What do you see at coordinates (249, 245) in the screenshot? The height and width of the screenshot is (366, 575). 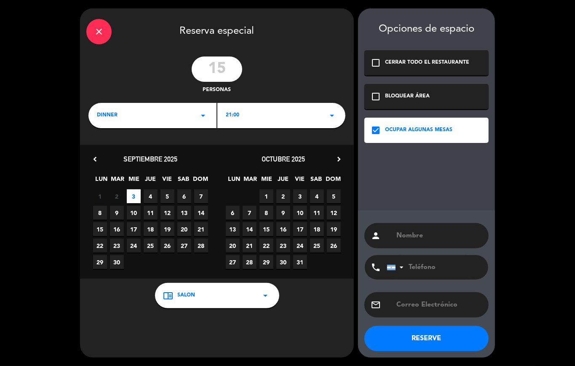 I see `span: 21` at bounding box center [249, 245].